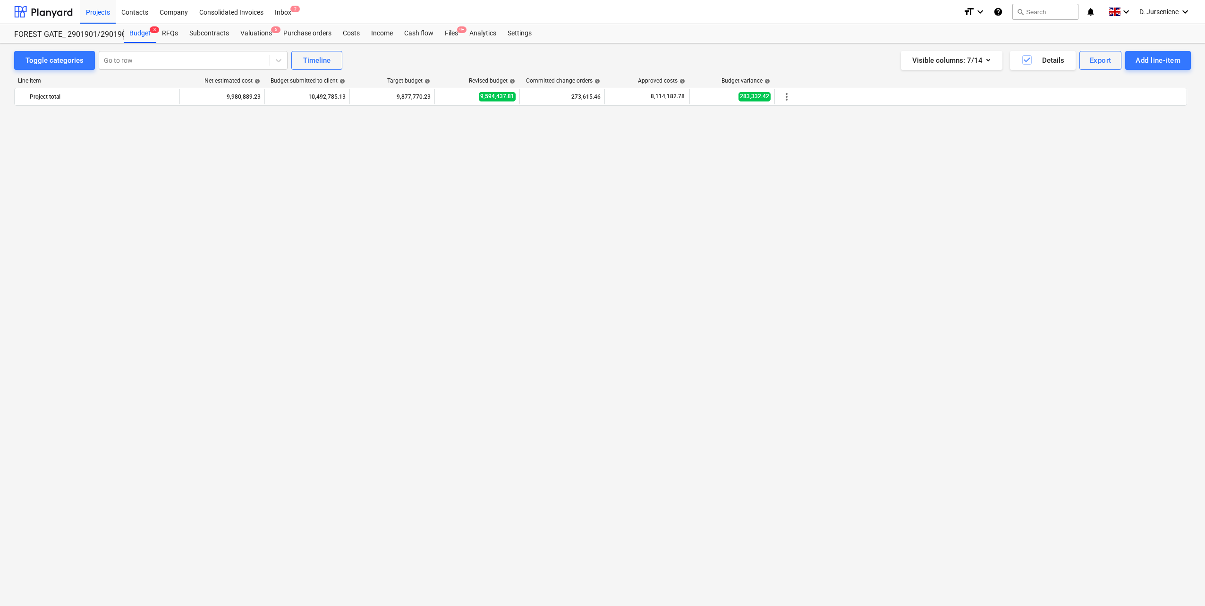 The width and height of the screenshot is (1205, 606). I want to click on span: 9+, so click(462, 30).